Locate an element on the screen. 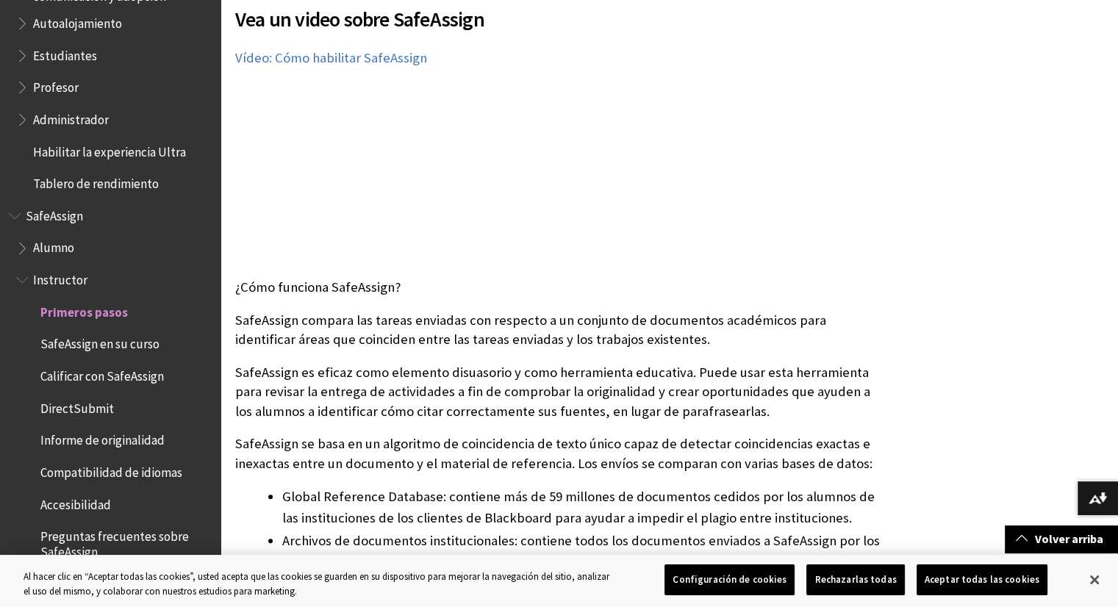 This screenshot has width=1118, height=607. span: Administrador is located at coordinates (71, 117).